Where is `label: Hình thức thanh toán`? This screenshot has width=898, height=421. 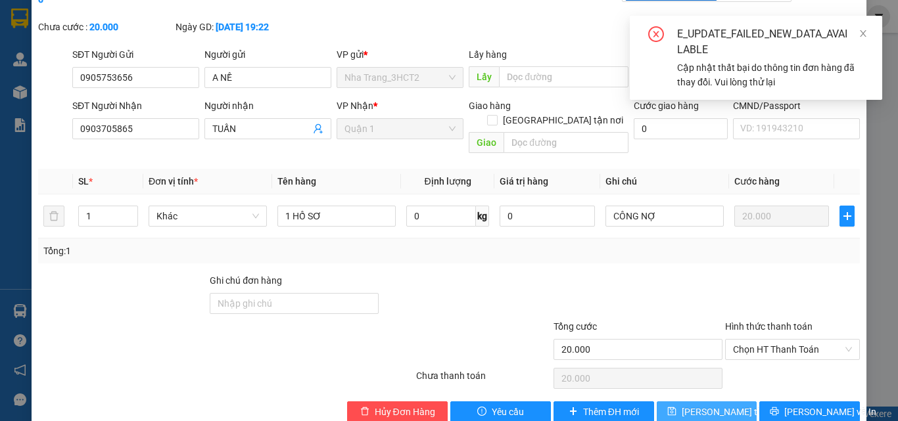
label: Hình thức thanh toán is located at coordinates (769, 327).